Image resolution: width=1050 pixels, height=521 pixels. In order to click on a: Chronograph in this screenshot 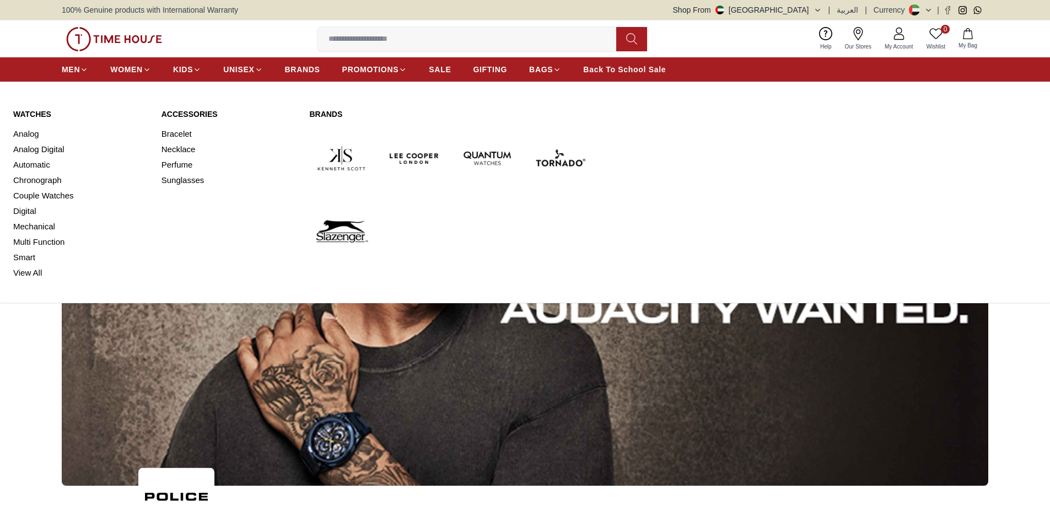, I will do `click(80, 180)`.